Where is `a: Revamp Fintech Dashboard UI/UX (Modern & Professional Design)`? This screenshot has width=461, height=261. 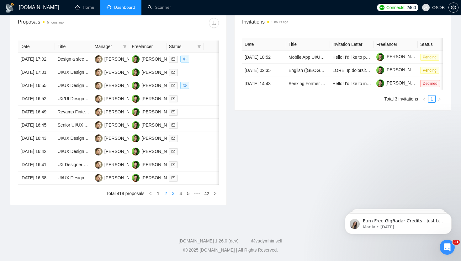
a: Revamp Fintech Dashboard UI/UX (Modern & Professional Design) is located at coordinates (123, 112).